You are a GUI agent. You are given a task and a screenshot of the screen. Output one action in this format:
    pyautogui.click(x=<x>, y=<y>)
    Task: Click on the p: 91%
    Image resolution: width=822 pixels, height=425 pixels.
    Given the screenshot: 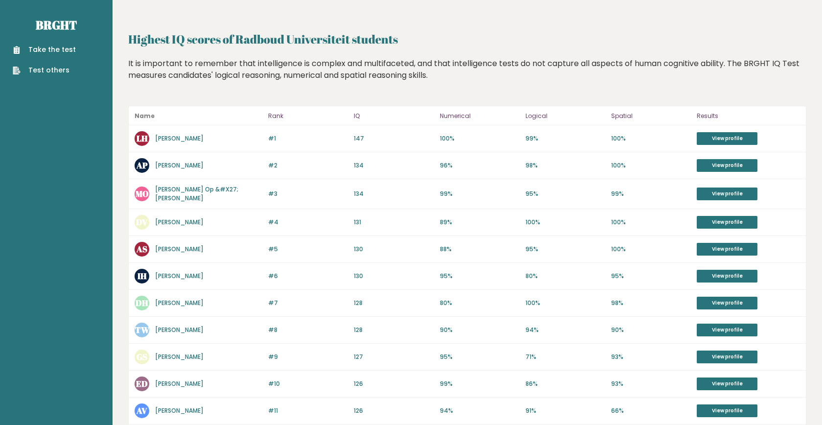 What is the action you would take?
    pyautogui.click(x=565, y=411)
    